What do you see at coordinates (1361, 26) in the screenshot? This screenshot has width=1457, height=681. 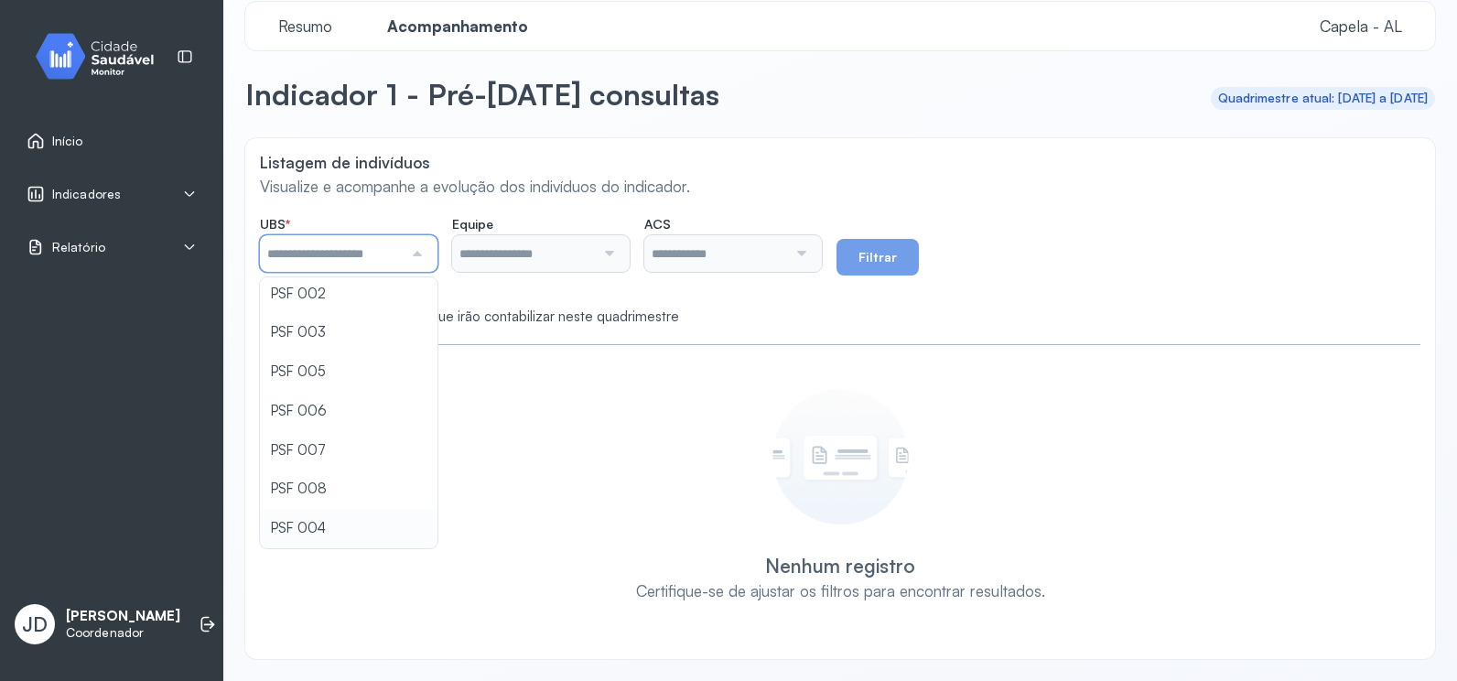 I see `span: Capela - AL` at bounding box center [1361, 26].